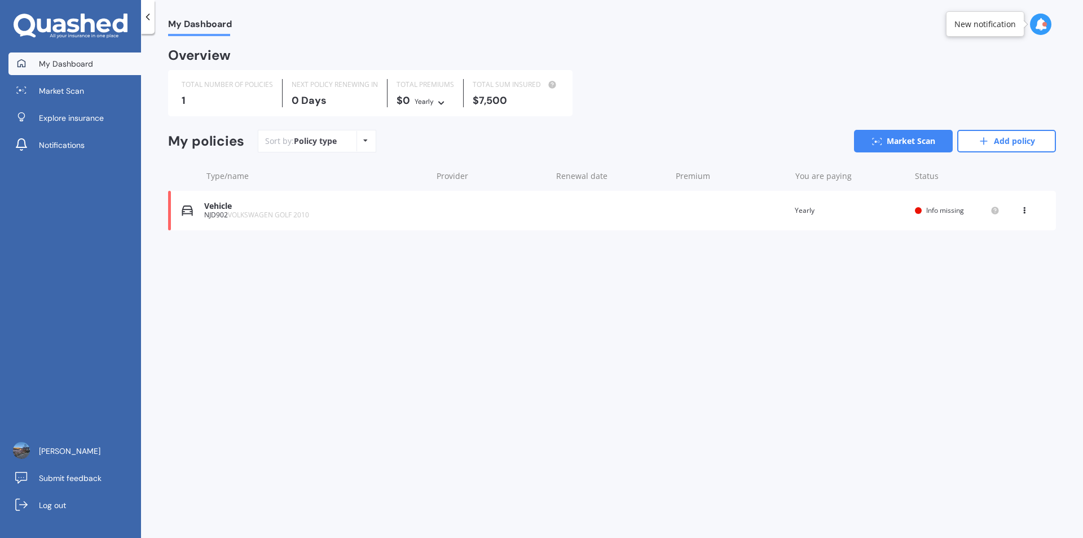 The image size is (1083, 538). I want to click on div: My policies, so click(206, 141).